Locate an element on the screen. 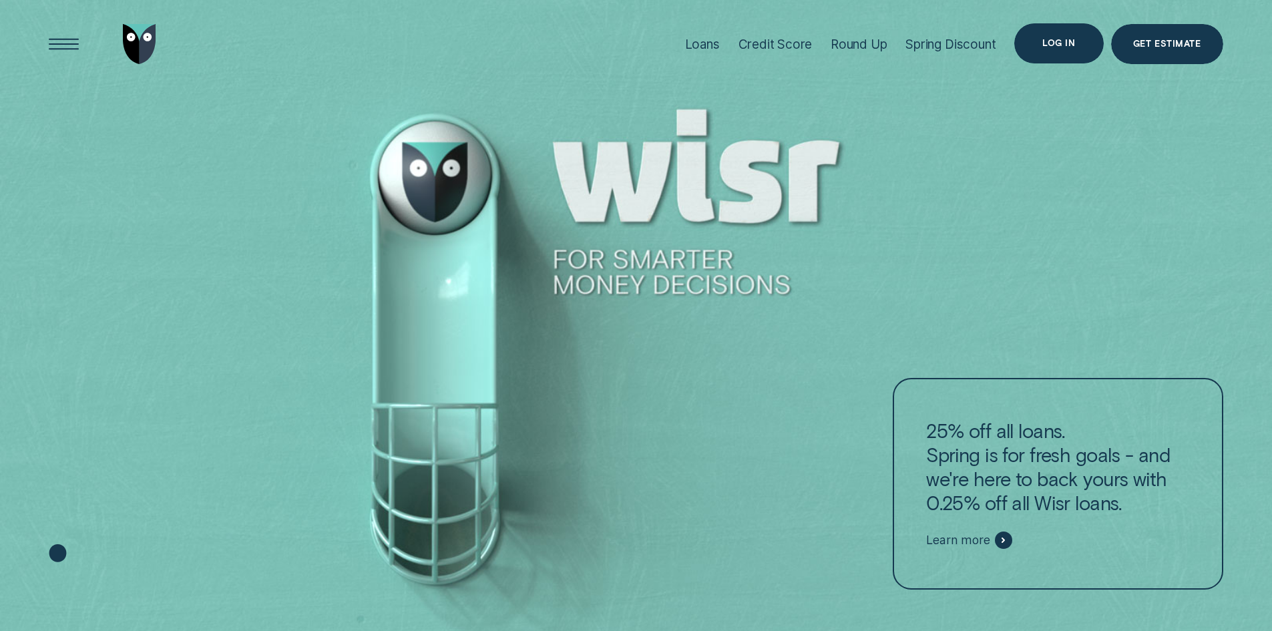 The width and height of the screenshot is (1272, 631). a: 25% off all loans.Spring is for fresh goals - and we're here to back yours with 0.25% off all Wis... is located at coordinates (1057, 484).